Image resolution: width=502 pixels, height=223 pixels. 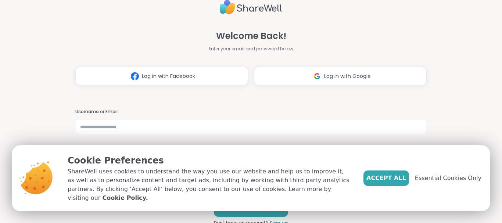 I want to click on p: Cookie Preferences, so click(x=209, y=161).